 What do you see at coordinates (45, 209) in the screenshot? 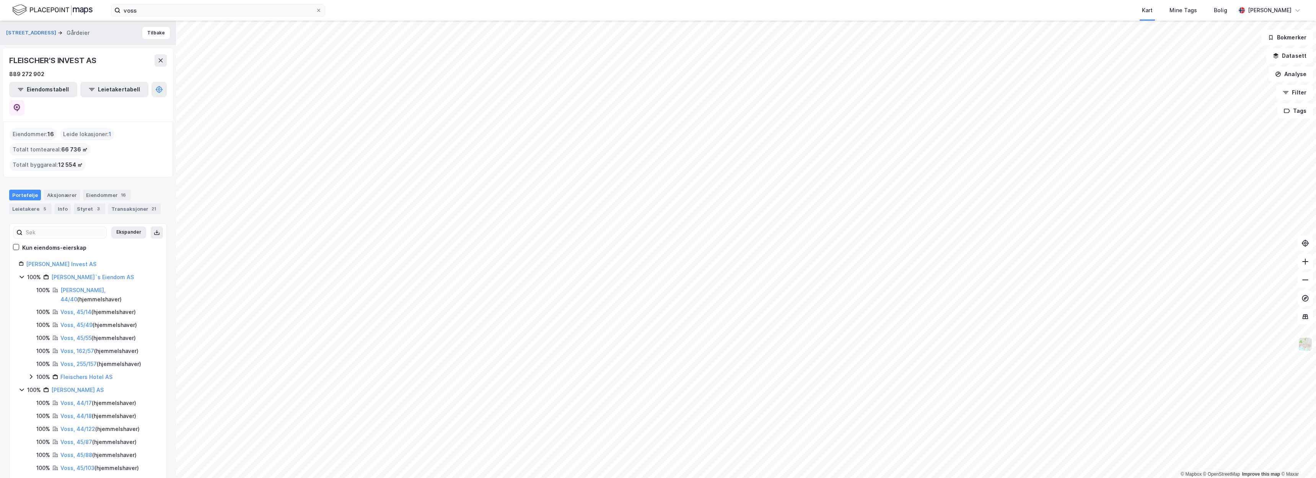
I see `div: 5` at bounding box center [45, 209].